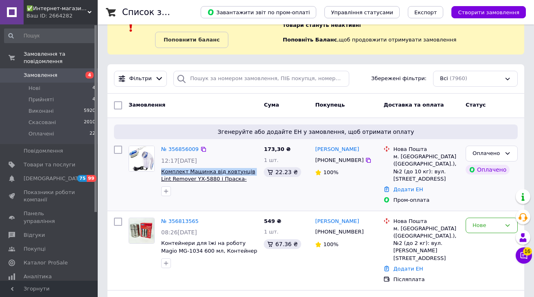  What do you see at coordinates (487, 226) in the screenshot?
I see `div: Нове` at bounding box center [487, 226].